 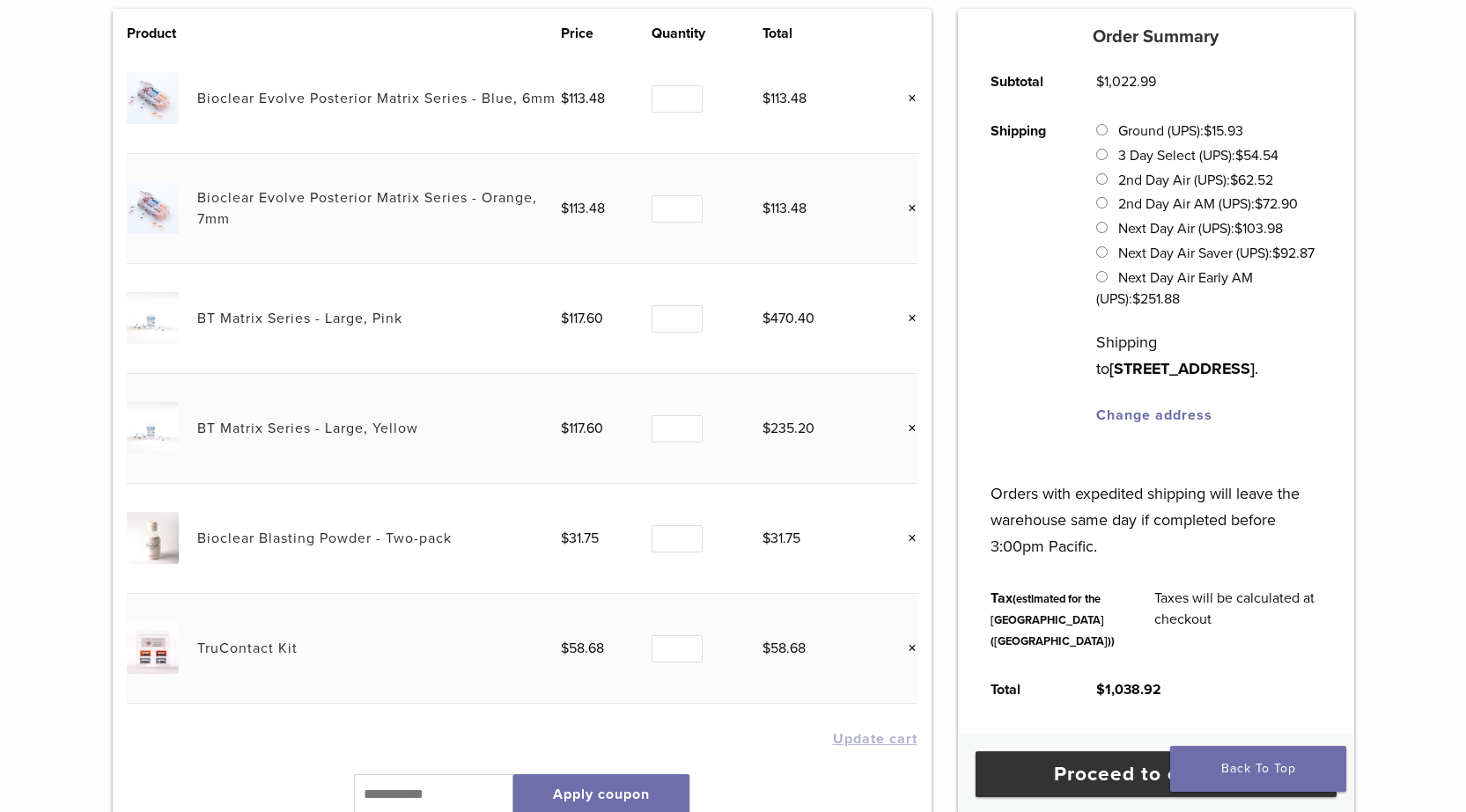 What do you see at coordinates (307, 429) in the screenshot?
I see `a: BT Matrix Series - Large, Yellow` at bounding box center [307, 429].